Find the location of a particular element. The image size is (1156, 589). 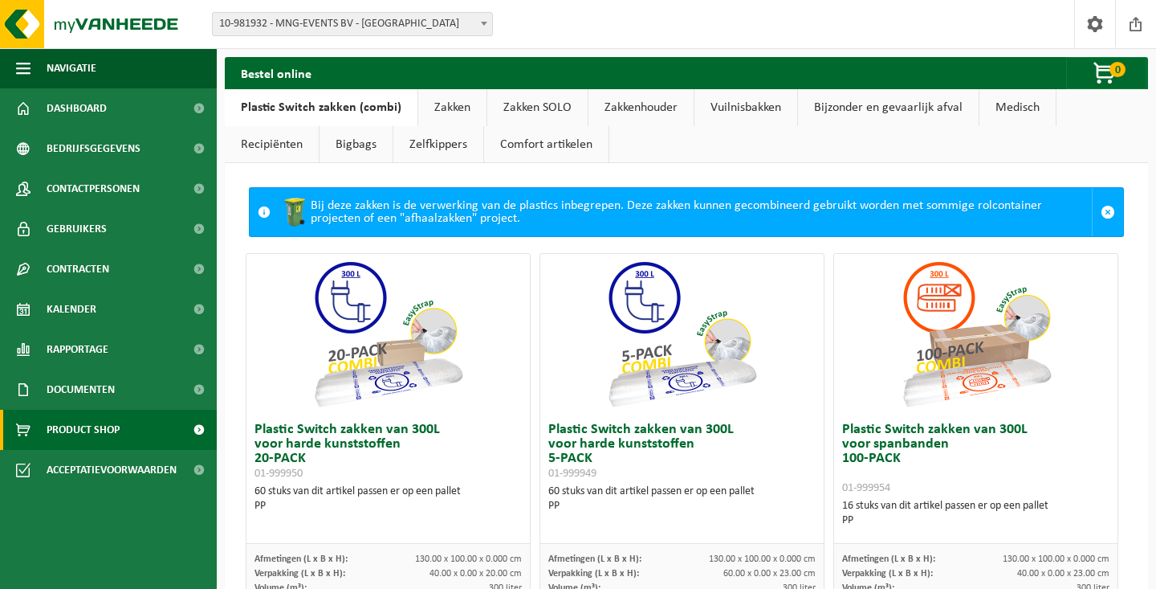

div: Bij deze zakken is de verwerking van de plastics inbegrepen. Deze zakken kunnen gecombineerd gebr... is located at coordinates (685, 212).